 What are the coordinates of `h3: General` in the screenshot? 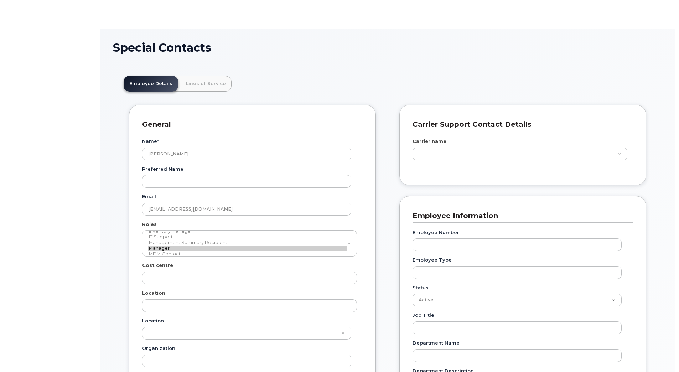 It's located at (250, 124).